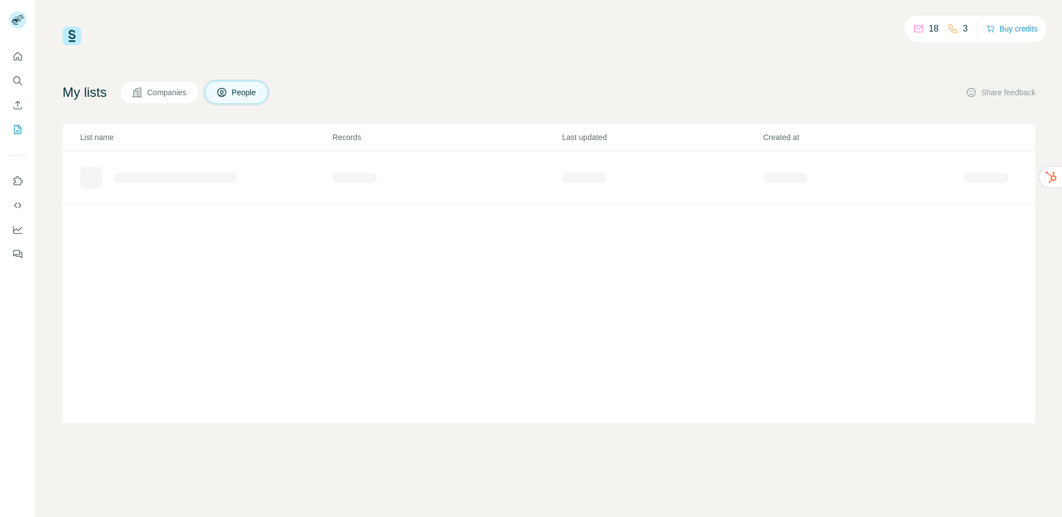 Image resolution: width=1062 pixels, height=517 pixels. I want to click on button: Use Surfe API, so click(18, 205).